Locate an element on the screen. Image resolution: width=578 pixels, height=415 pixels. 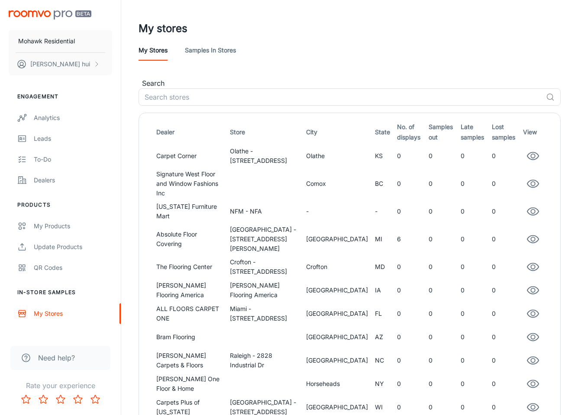
p: Mohawk Residential is located at coordinates (46, 41).